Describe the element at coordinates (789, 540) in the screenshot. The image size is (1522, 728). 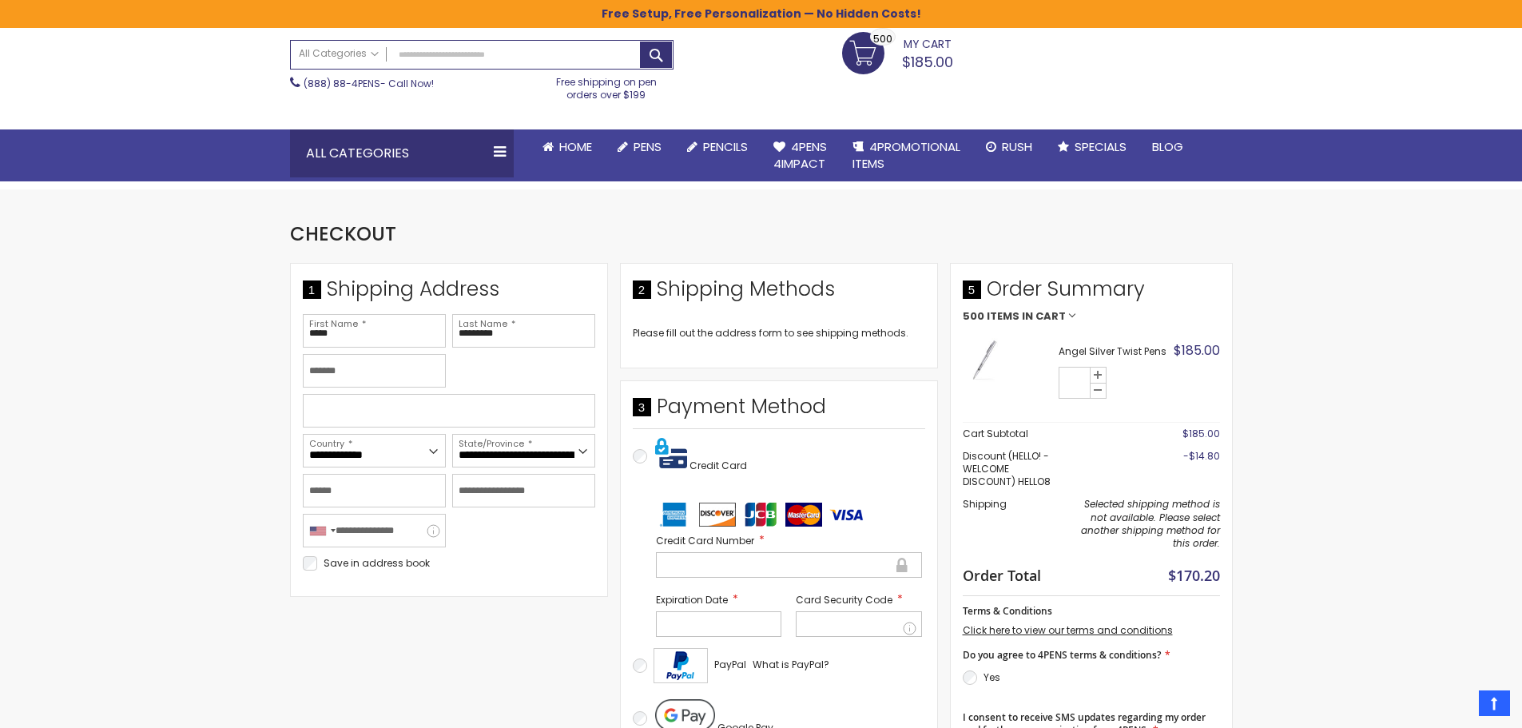
I see `label: Credit Card Number` at that location.